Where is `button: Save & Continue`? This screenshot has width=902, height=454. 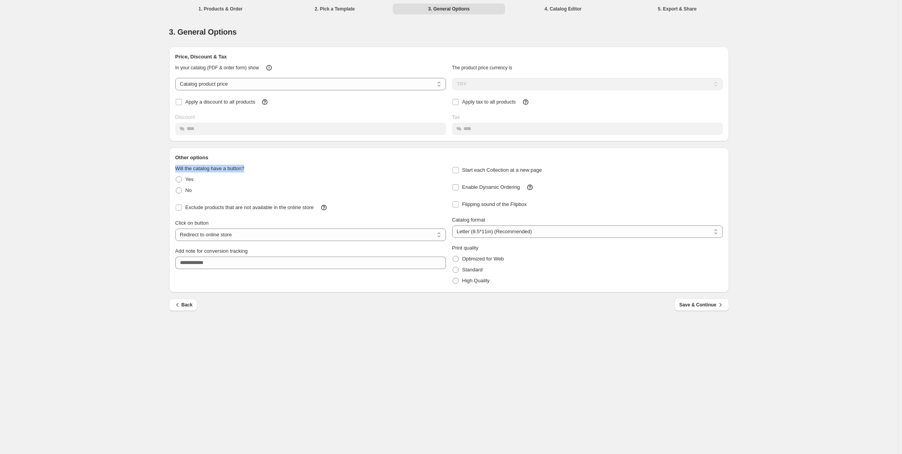
button: Save & Continue is located at coordinates (702, 305).